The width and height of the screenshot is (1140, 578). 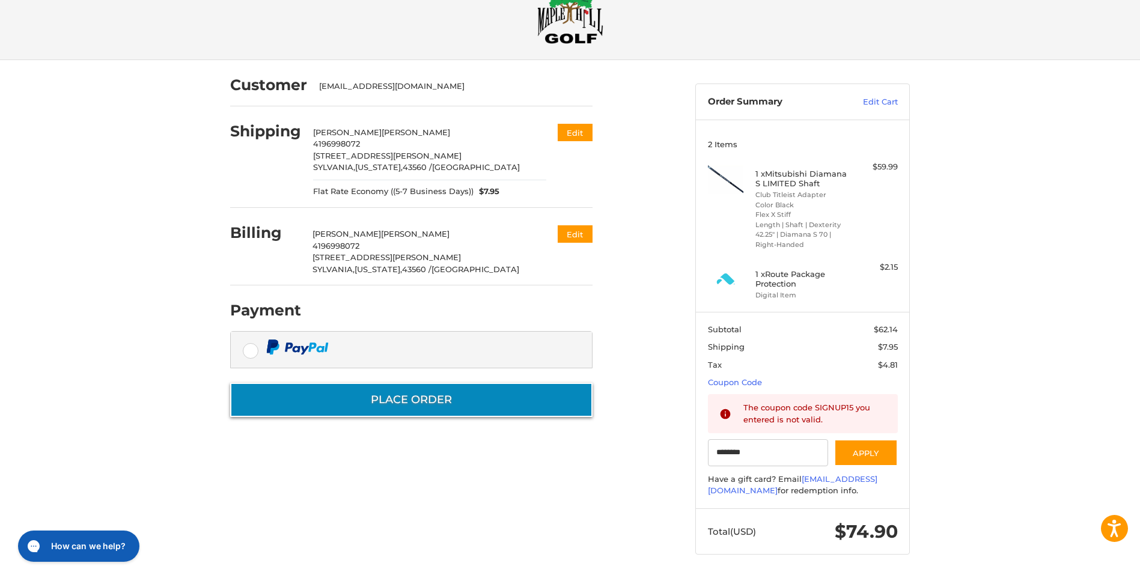 What do you see at coordinates (815, 413) in the screenshot?
I see `div: The coupon code SIGNUP15 you entered is not valid.` at bounding box center [815, 413].